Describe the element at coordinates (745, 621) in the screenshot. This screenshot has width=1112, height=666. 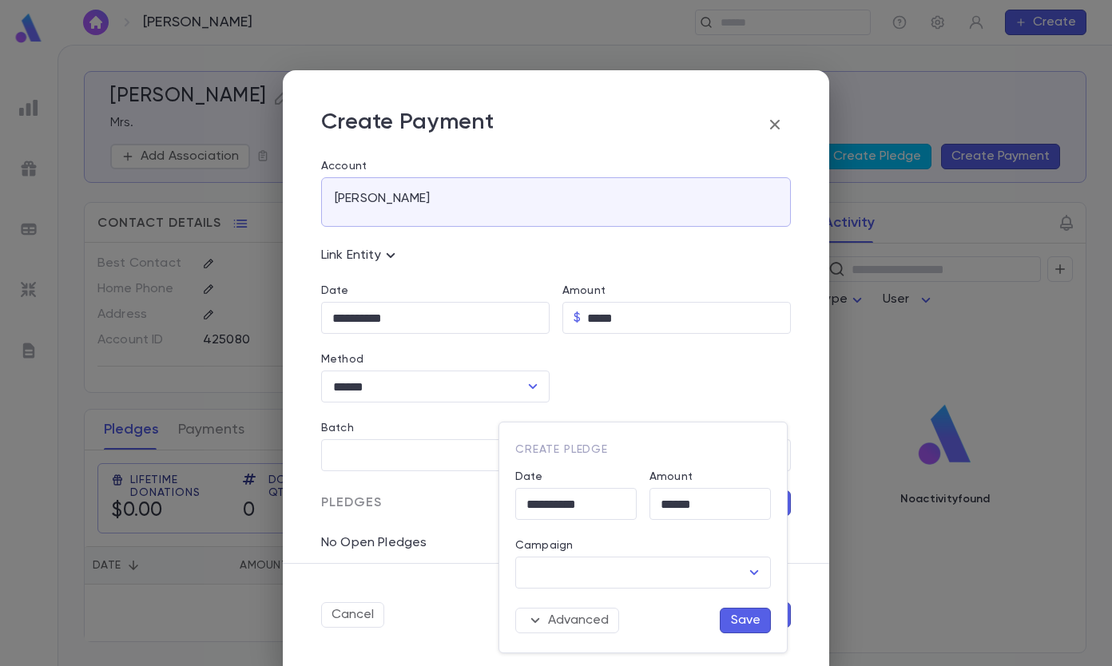
I see `button: Save` at that location.